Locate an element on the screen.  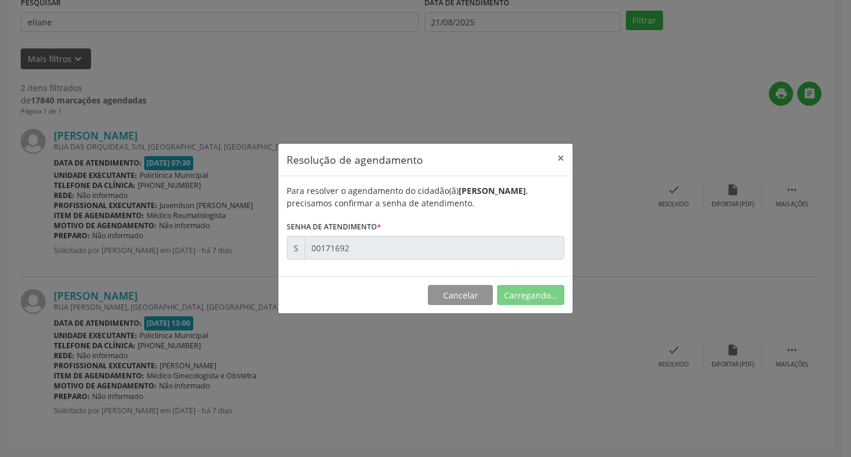
label: Senha de atendimento is located at coordinates (334, 226).